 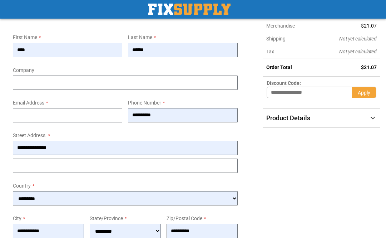 What do you see at coordinates (29, 135) in the screenshot?
I see `span: Street Address` at bounding box center [29, 135].